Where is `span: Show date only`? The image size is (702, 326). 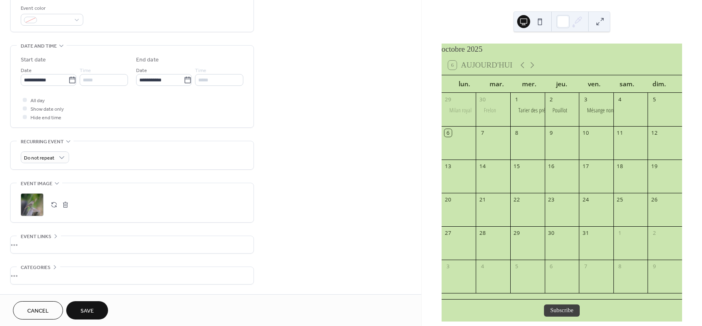 span: Show date only is located at coordinates (47, 109).